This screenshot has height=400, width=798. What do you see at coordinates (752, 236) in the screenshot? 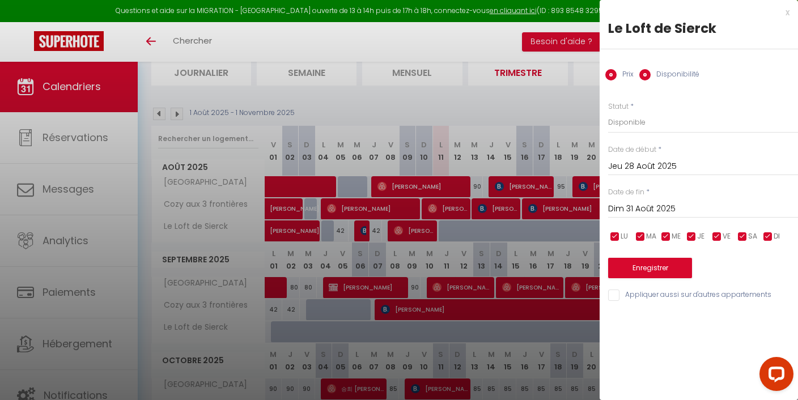
I see `span: SA` at bounding box center [752, 236].